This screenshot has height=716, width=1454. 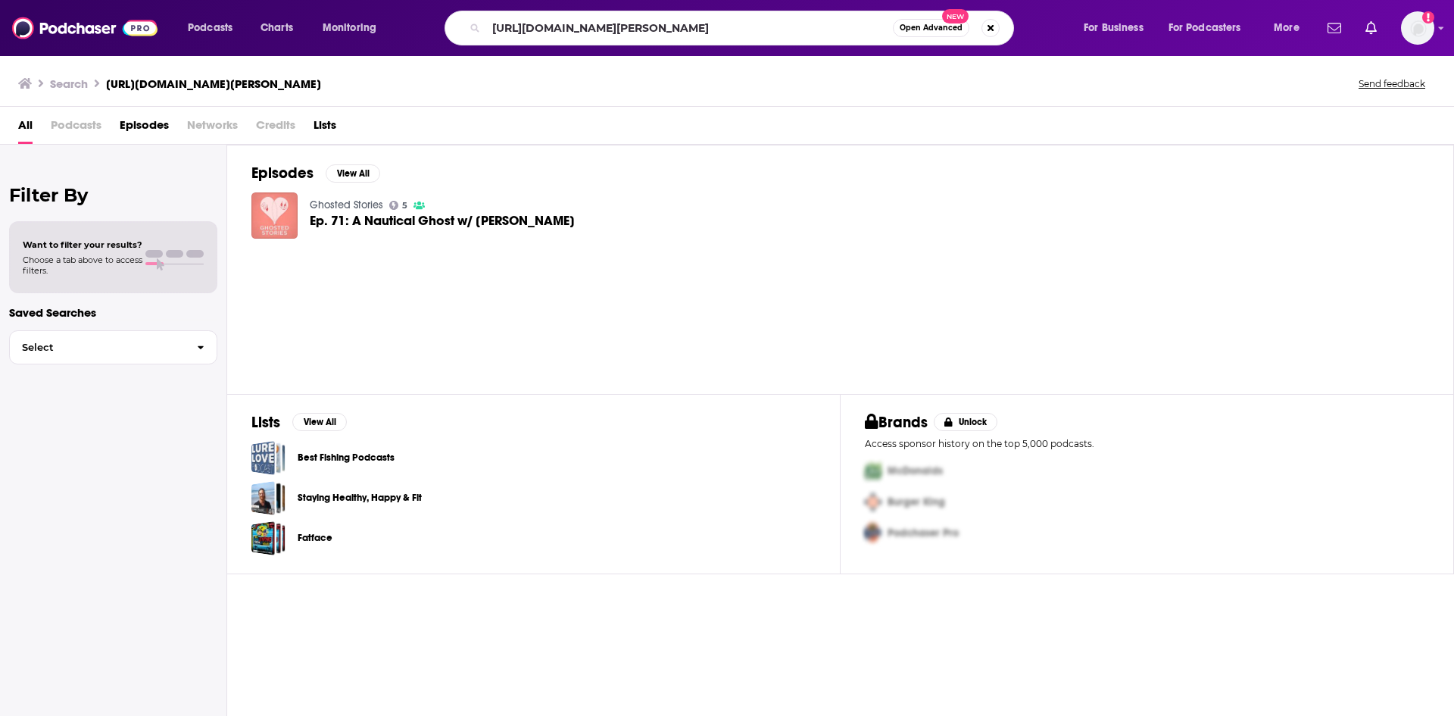 I want to click on img: Third Pro Logo, so click(x=873, y=532).